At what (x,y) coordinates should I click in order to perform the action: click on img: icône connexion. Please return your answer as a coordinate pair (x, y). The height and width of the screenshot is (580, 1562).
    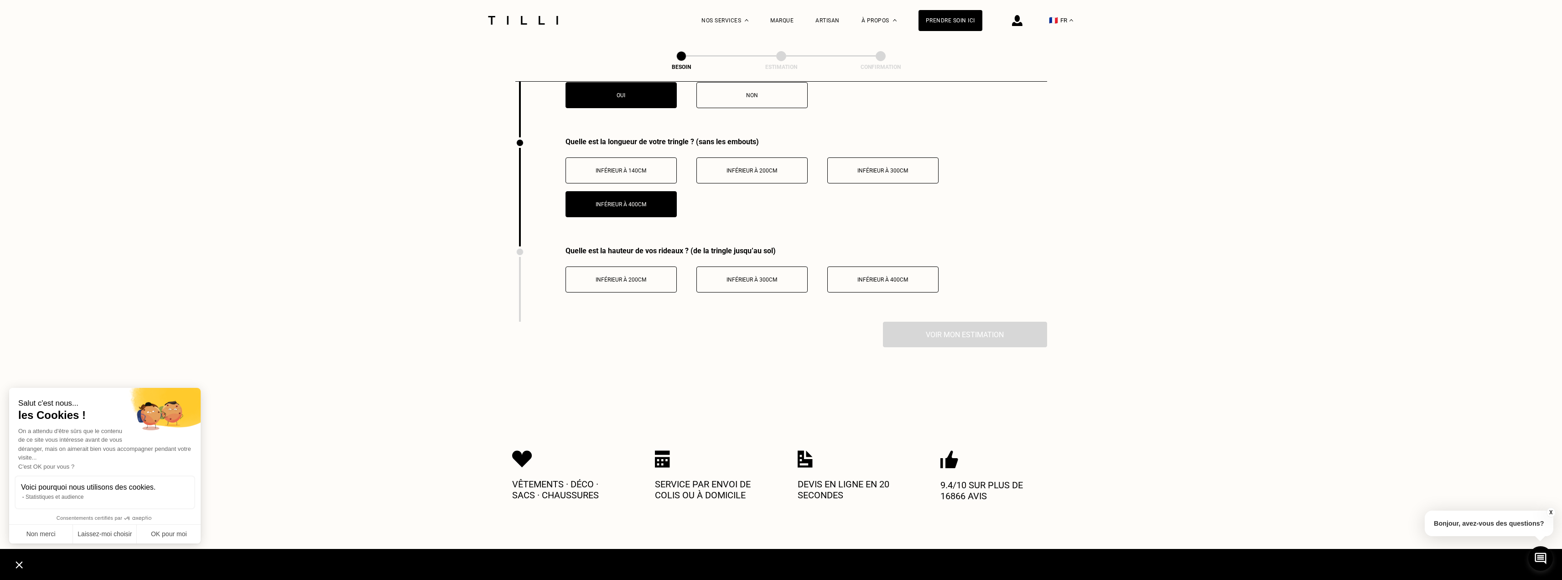
    Looking at the image, I should click on (1017, 21).